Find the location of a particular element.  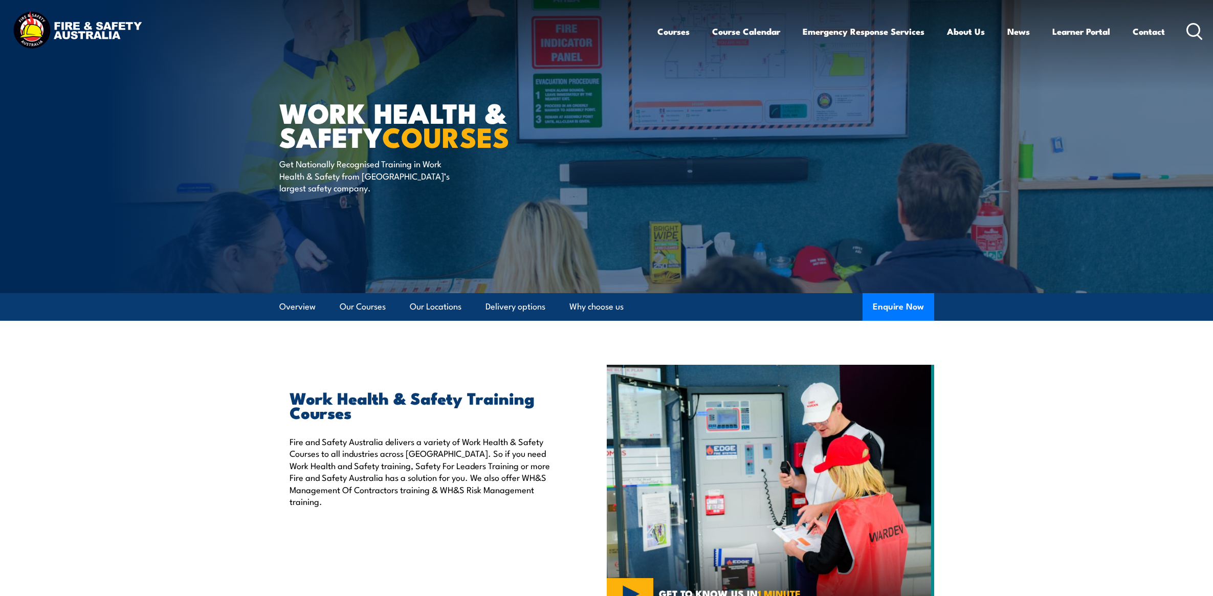

button: Enquire Now is located at coordinates (898, 307).